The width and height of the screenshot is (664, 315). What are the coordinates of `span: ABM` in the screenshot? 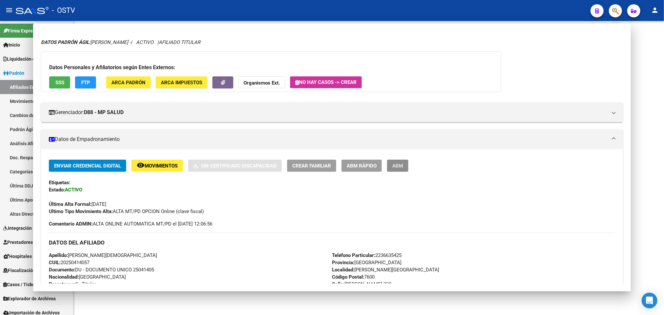 It's located at (398, 166).